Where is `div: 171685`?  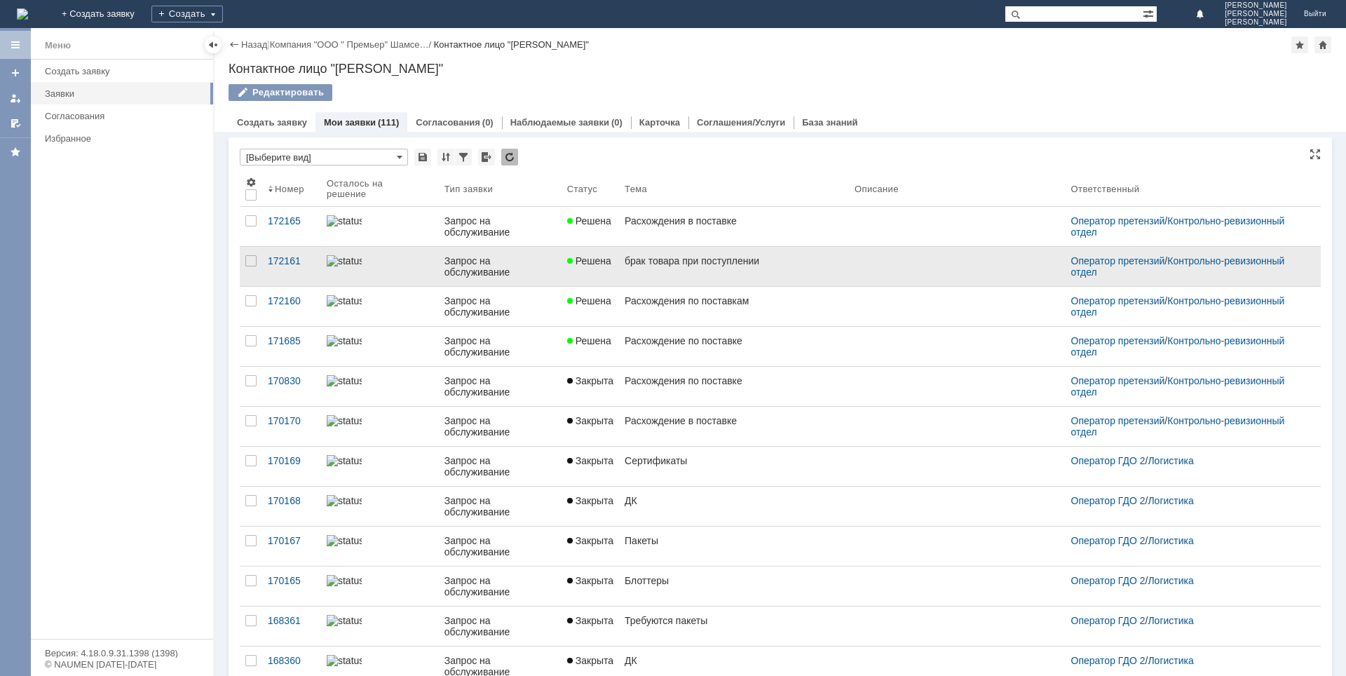
div: 171685 is located at coordinates (292, 341).